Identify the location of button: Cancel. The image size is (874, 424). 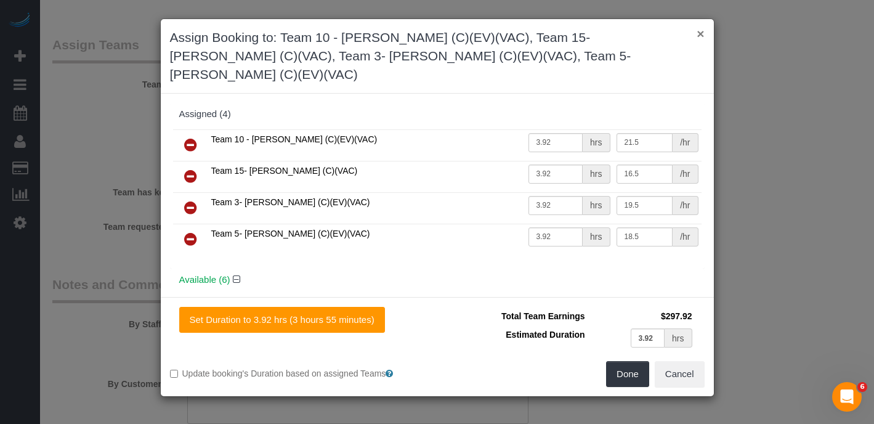
(680, 374).